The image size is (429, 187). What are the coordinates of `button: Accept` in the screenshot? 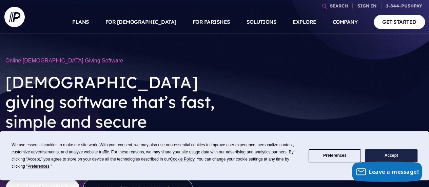 It's located at (391, 156).